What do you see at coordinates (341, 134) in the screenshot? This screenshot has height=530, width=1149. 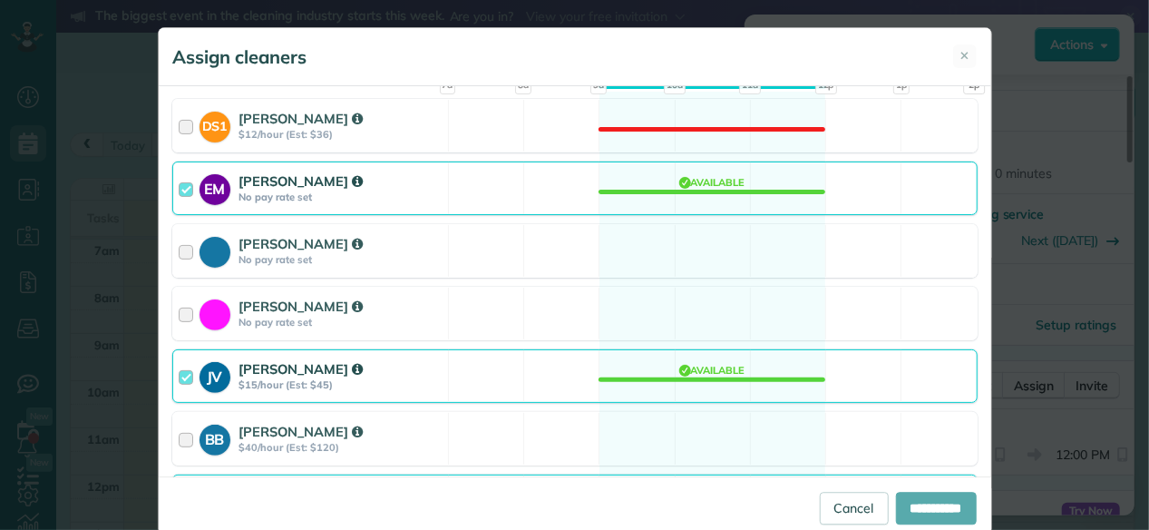 I see `strong: $12/hour (Est: $36)` at bounding box center [341, 134].